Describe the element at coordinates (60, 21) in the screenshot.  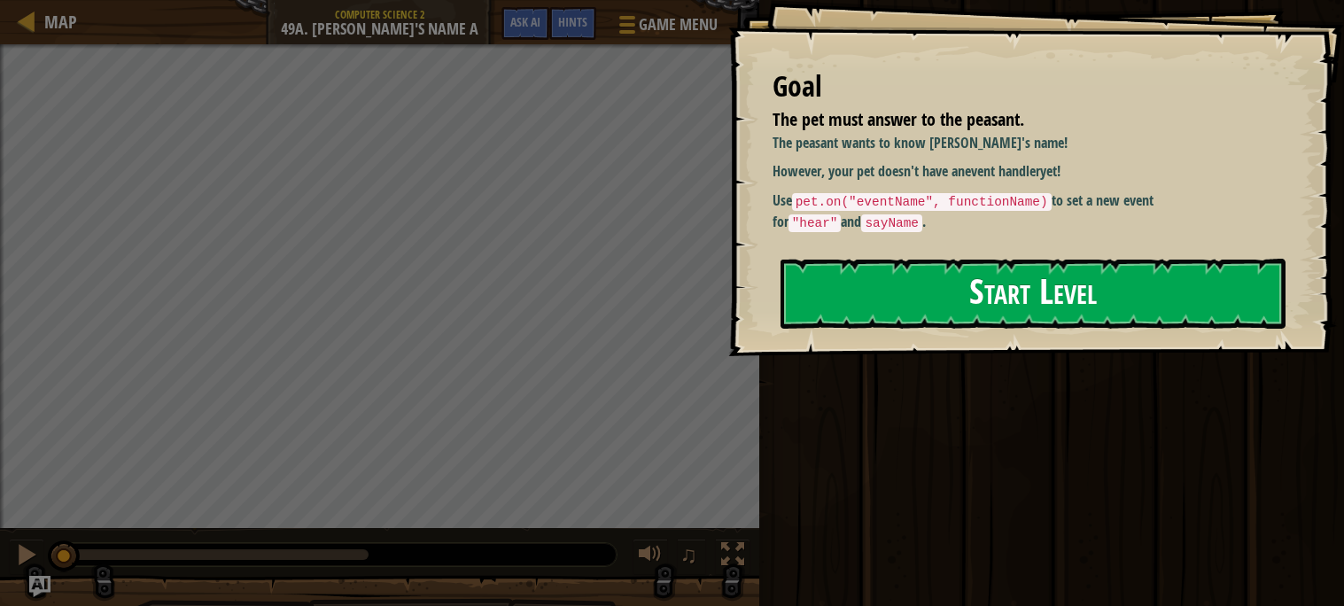
I see `span: Map` at that location.